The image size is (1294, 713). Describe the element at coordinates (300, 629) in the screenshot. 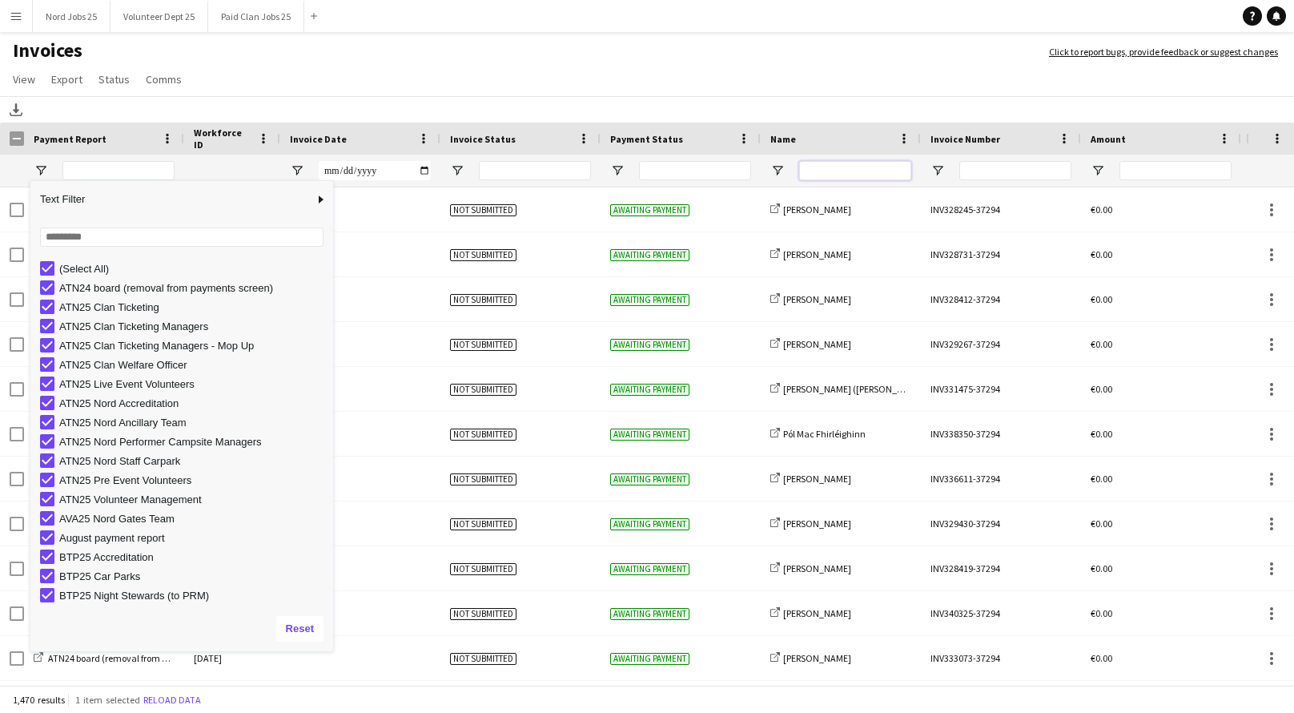

I see `button: Reset` at that location.